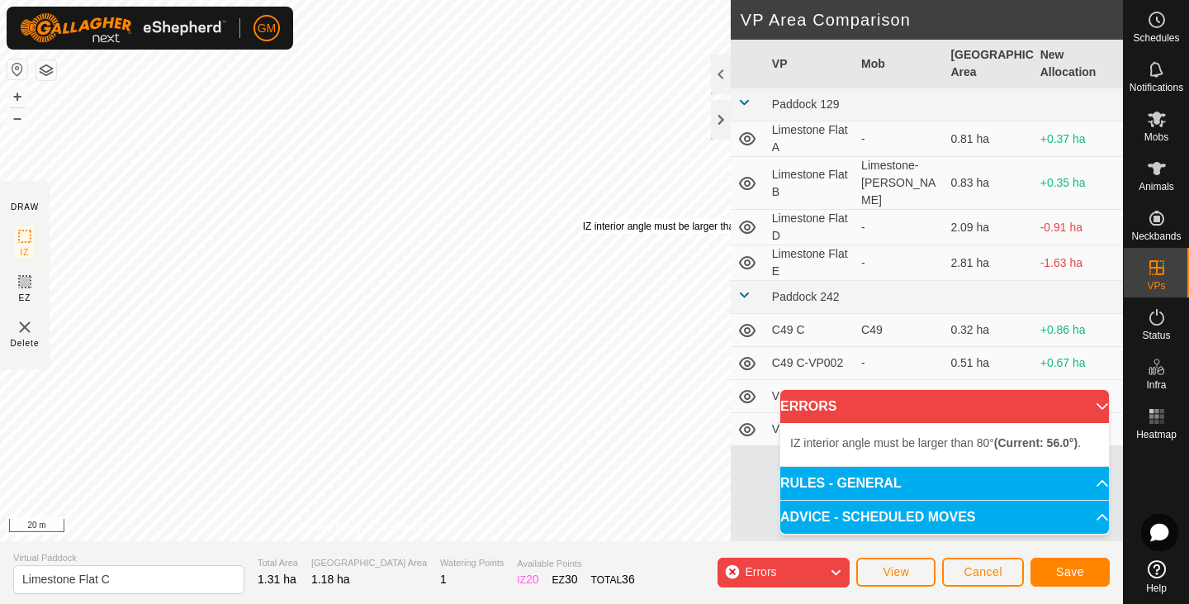  I want to click on th: VP, so click(810, 64).